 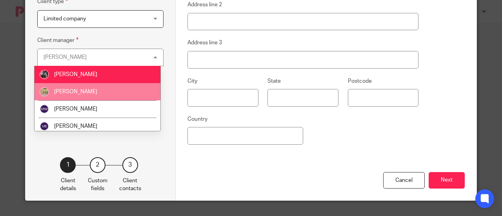 I want to click on div: Cancel, so click(x=404, y=180).